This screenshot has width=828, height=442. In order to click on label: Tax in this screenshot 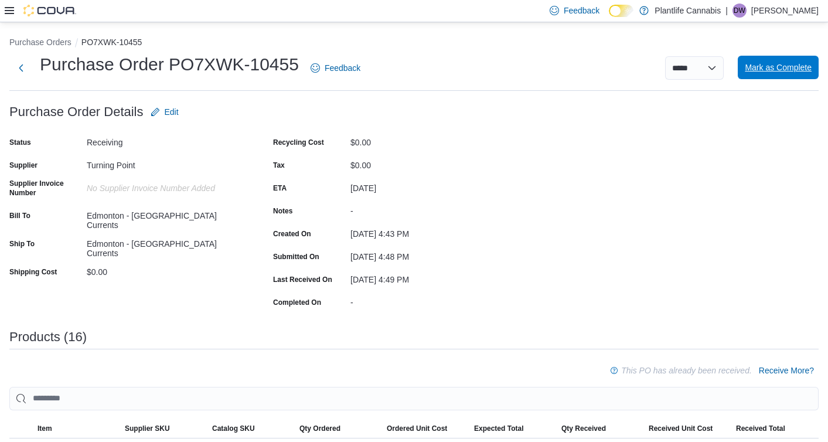, I will do `click(279, 165)`.